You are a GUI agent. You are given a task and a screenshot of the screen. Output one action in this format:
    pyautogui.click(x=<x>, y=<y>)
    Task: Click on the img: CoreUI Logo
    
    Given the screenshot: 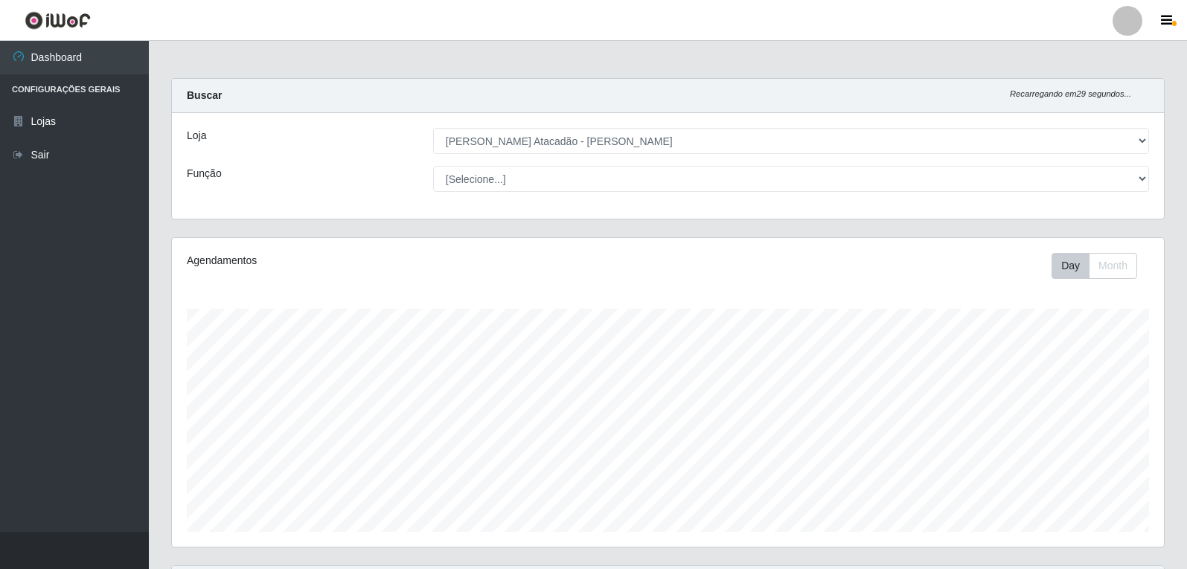 What is the action you would take?
    pyautogui.click(x=57, y=20)
    